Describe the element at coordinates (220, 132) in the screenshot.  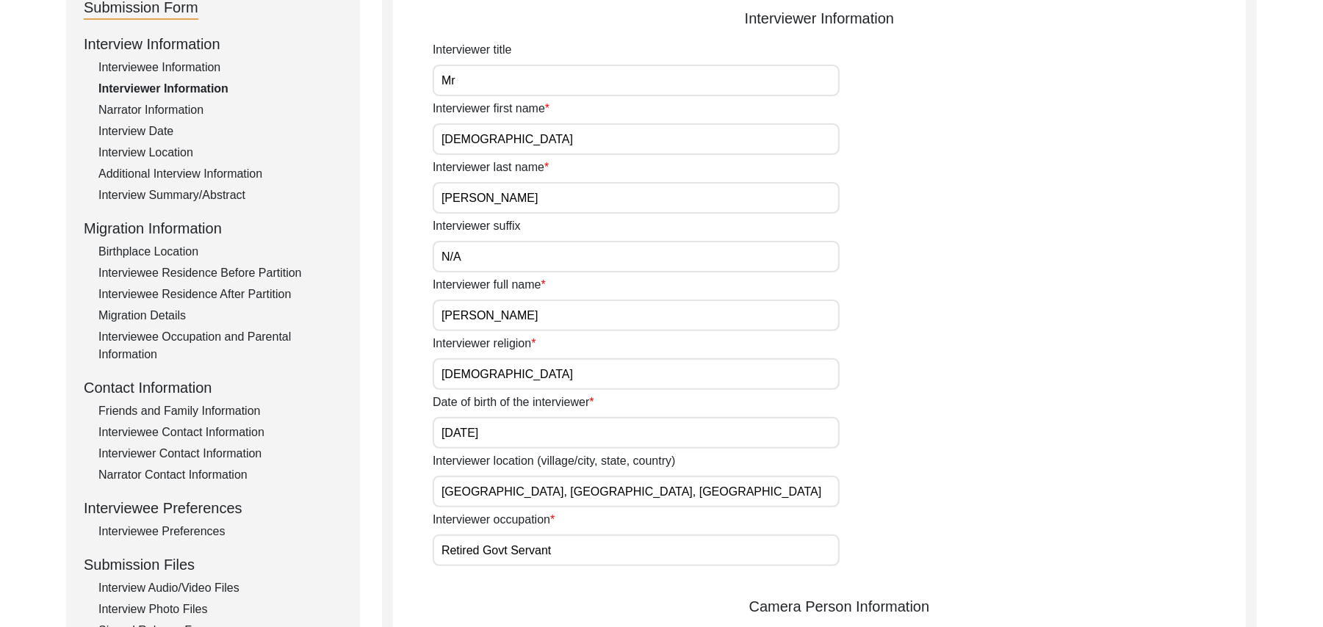
I see `div: Interview Date` at that location.